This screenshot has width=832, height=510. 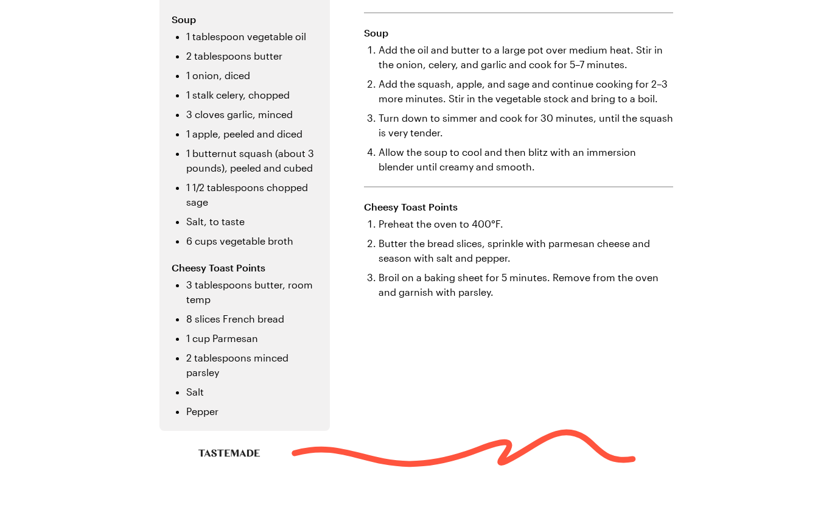 I want to click on li: 1 tablespoon vegetable oil, so click(x=252, y=37).